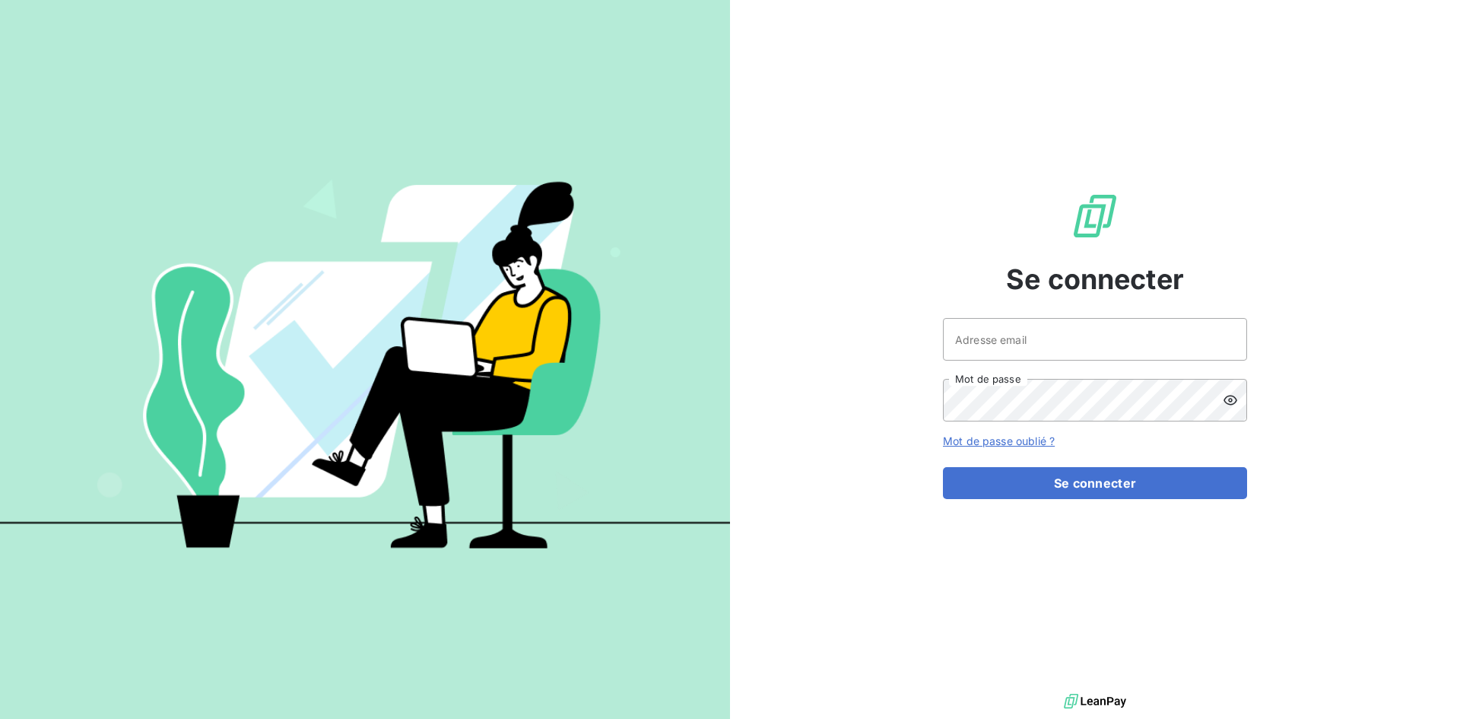 The width and height of the screenshot is (1460, 719). I want to click on input: placeholder, so click(1095, 339).